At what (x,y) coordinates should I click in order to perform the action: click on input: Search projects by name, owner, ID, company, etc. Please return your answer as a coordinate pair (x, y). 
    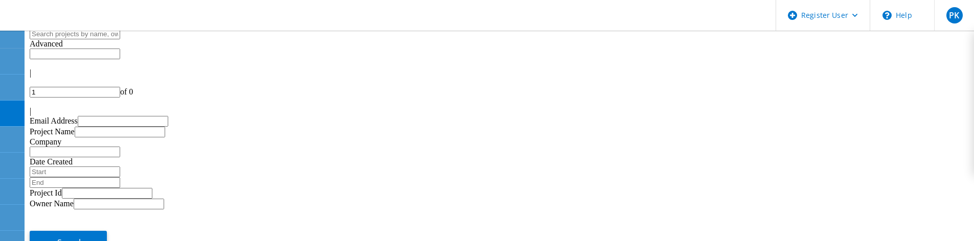
    Looking at the image, I should click on (75, 34).